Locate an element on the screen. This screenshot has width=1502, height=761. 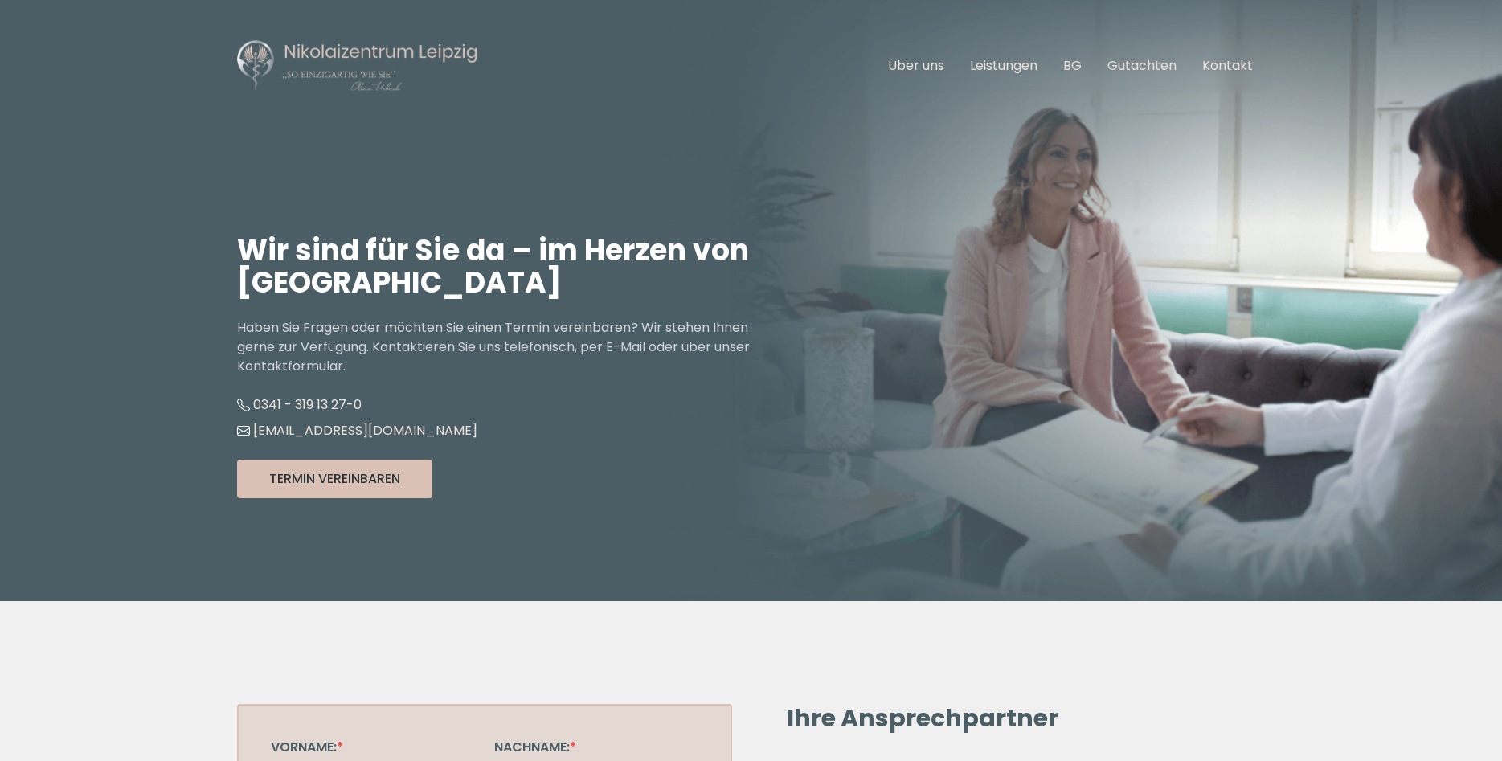
a: 0341 - 319 13 27-0 is located at coordinates (299, 404).